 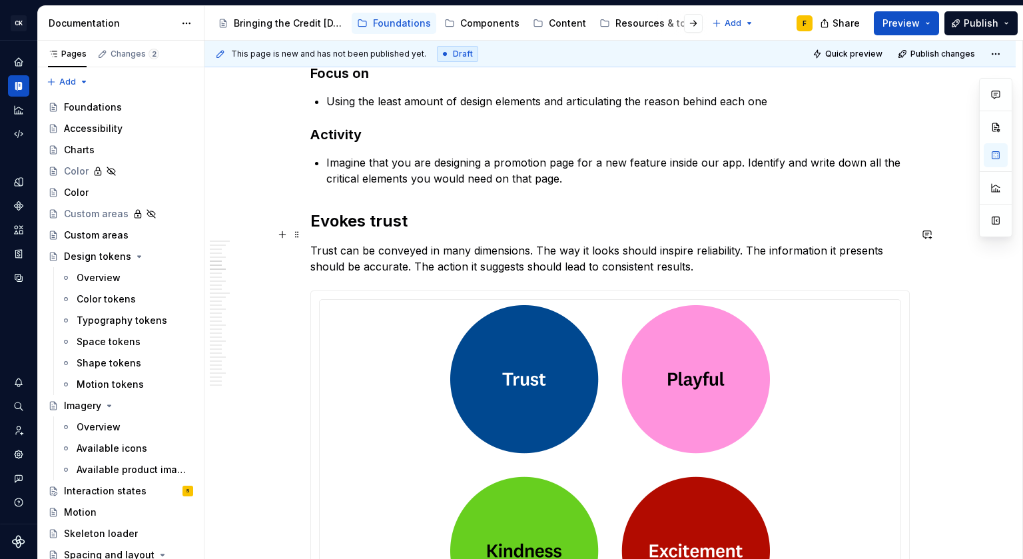 I want to click on h3: Focus on, so click(x=610, y=73).